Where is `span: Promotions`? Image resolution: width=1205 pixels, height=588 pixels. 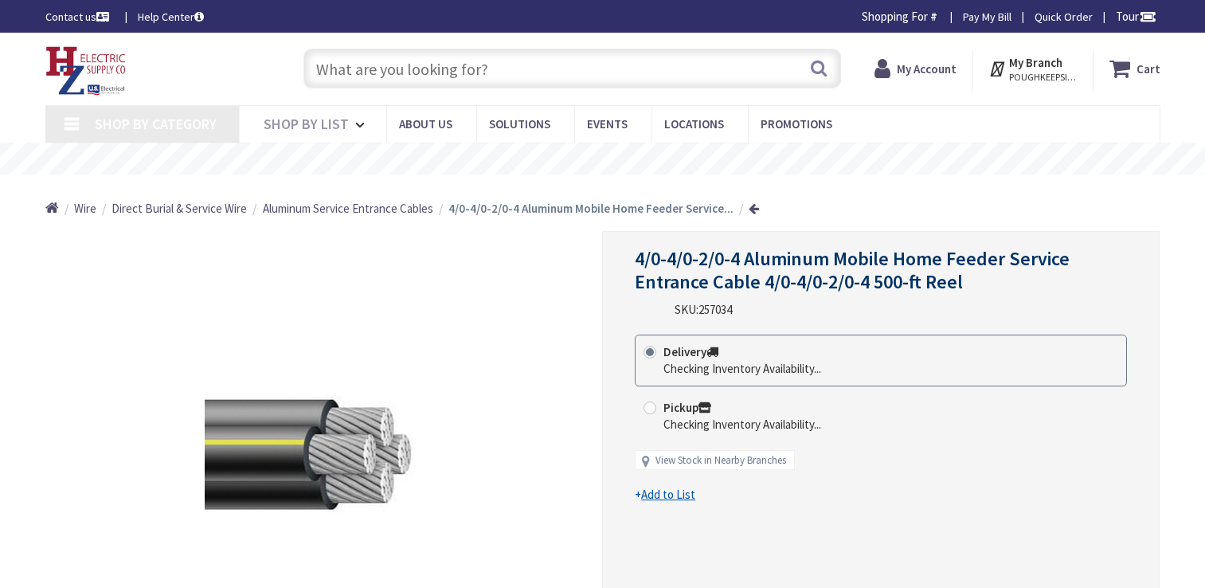
span: Promotions is located at coordinates (796, 123).